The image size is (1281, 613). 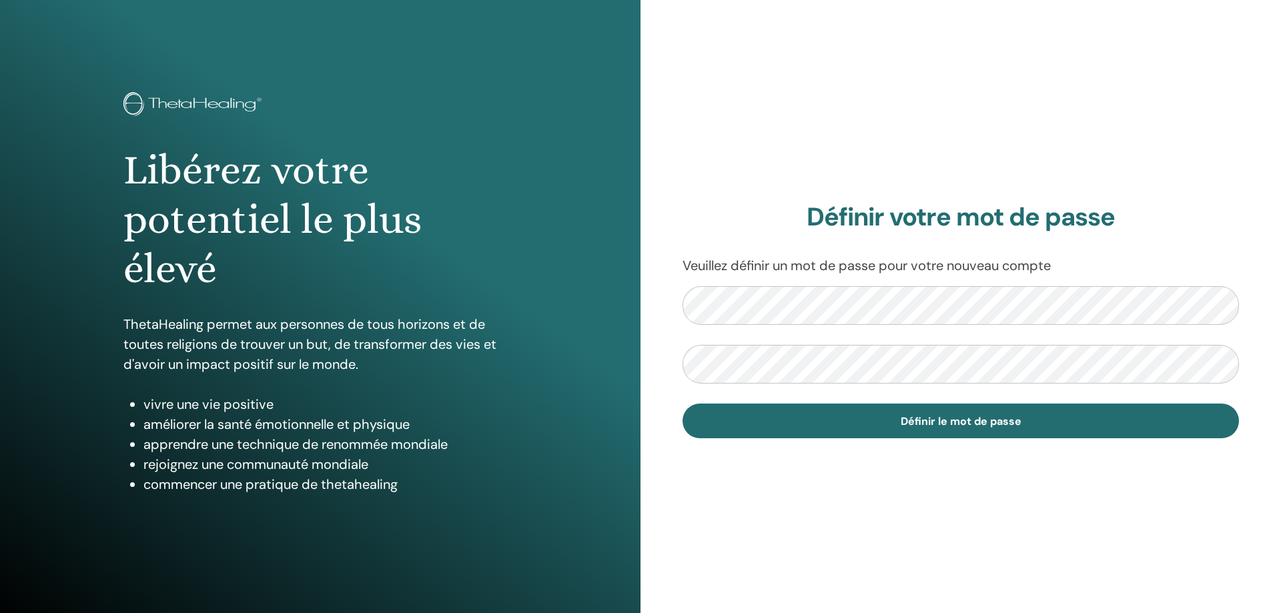 I want to click on h2: Définir votre mot de passe, so click(x=961, y=218).